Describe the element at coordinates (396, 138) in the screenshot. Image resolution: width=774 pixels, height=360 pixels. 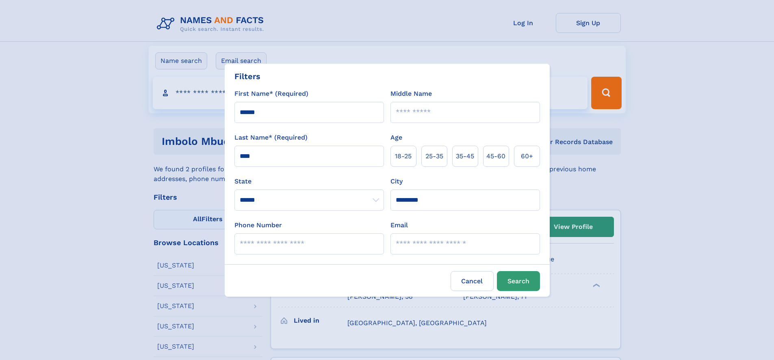
I see `label: Age` at that location.